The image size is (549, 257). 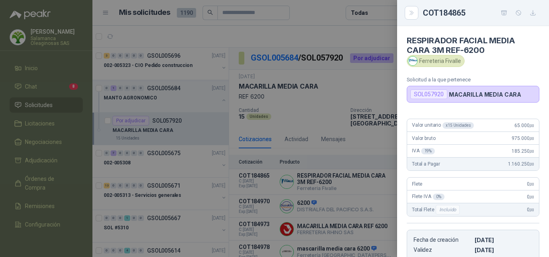 What do you see at coordinates (447, 210) in the screenshot?
I see `div: Incluido` at bounding box center [447, 210].